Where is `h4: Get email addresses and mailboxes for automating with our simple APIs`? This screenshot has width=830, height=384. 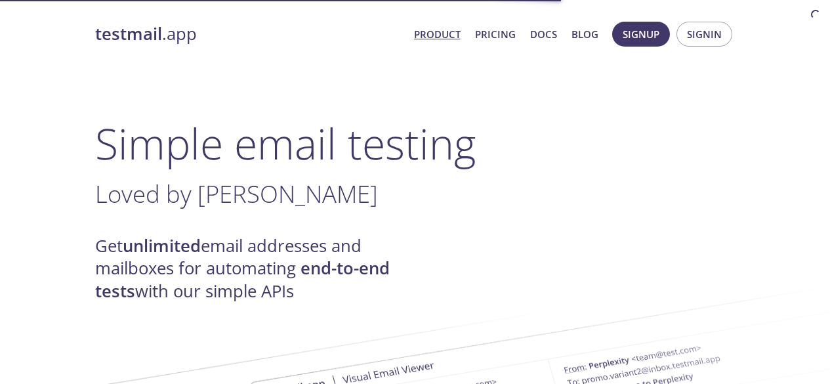
h4: Get email addresses and mailboxes for automating with our simple APIs is located at coordinates (255, 268).